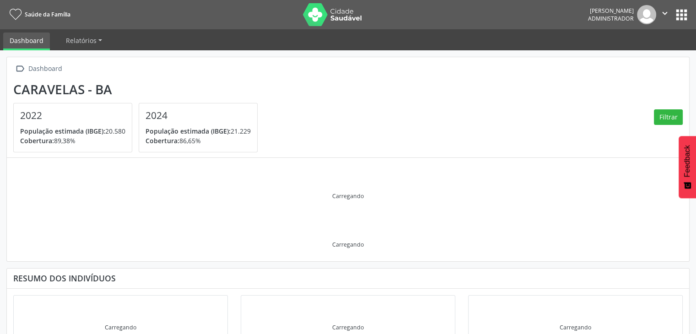  I want to click on span: Saúde da Família, so click(48, 14).